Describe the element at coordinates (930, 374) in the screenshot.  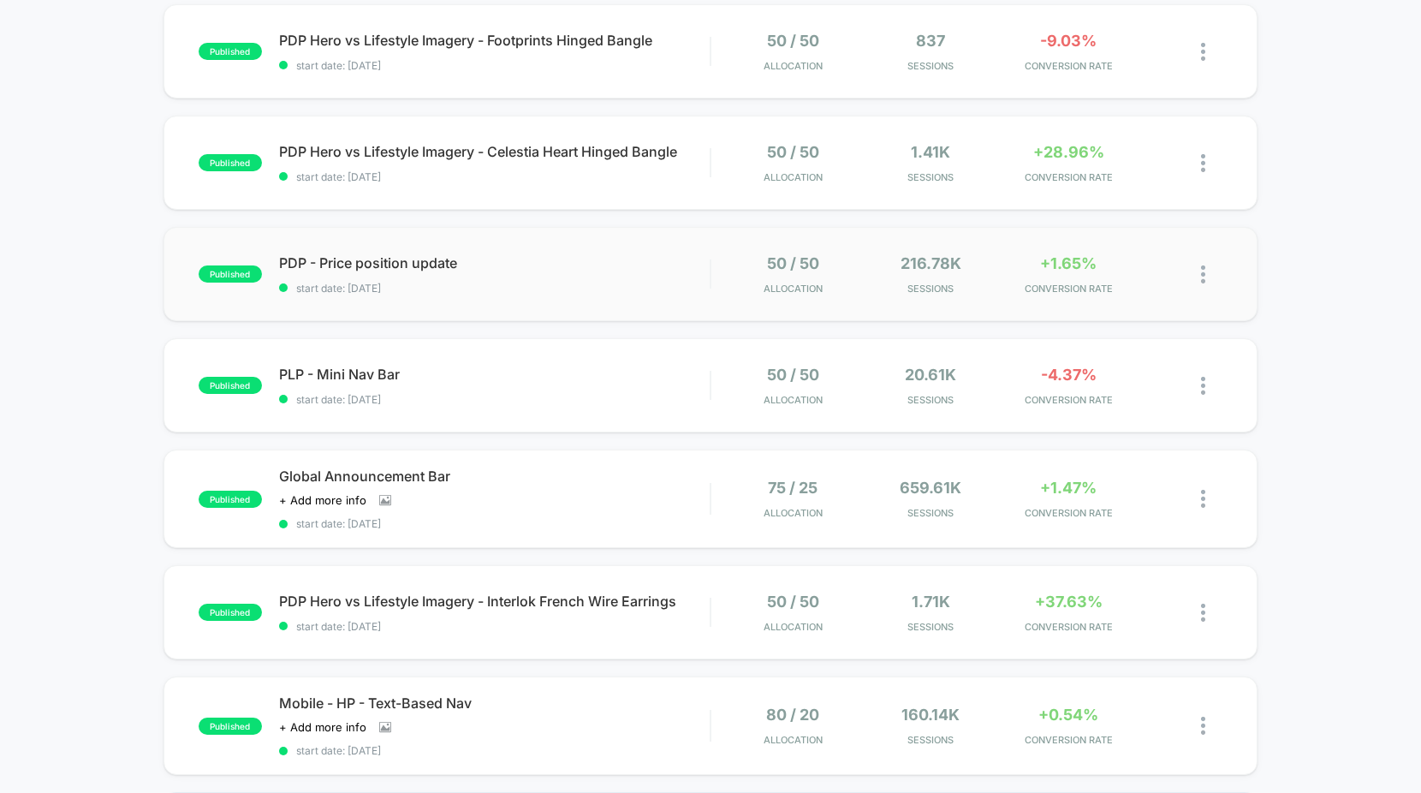
I see `span: 20.61k` at that location.